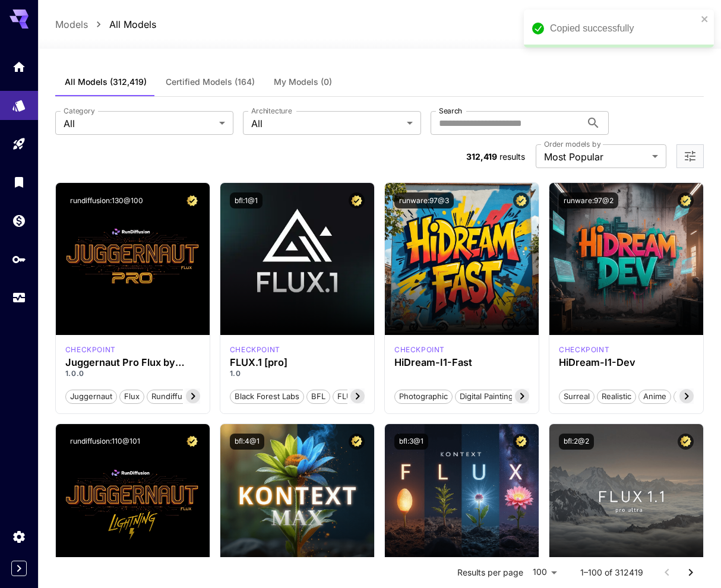 This screenshot has width=721, height=588. What do you see at coordinates (577, 396) in the screenshot?
I see `button: Surreal` at bounding box center [577, 396].